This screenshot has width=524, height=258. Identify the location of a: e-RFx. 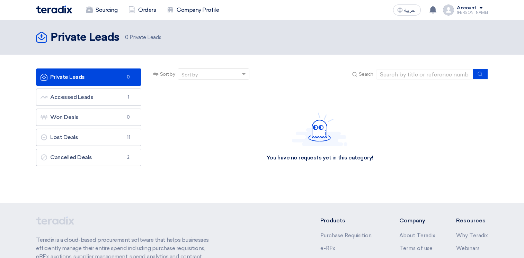
(327, 249).